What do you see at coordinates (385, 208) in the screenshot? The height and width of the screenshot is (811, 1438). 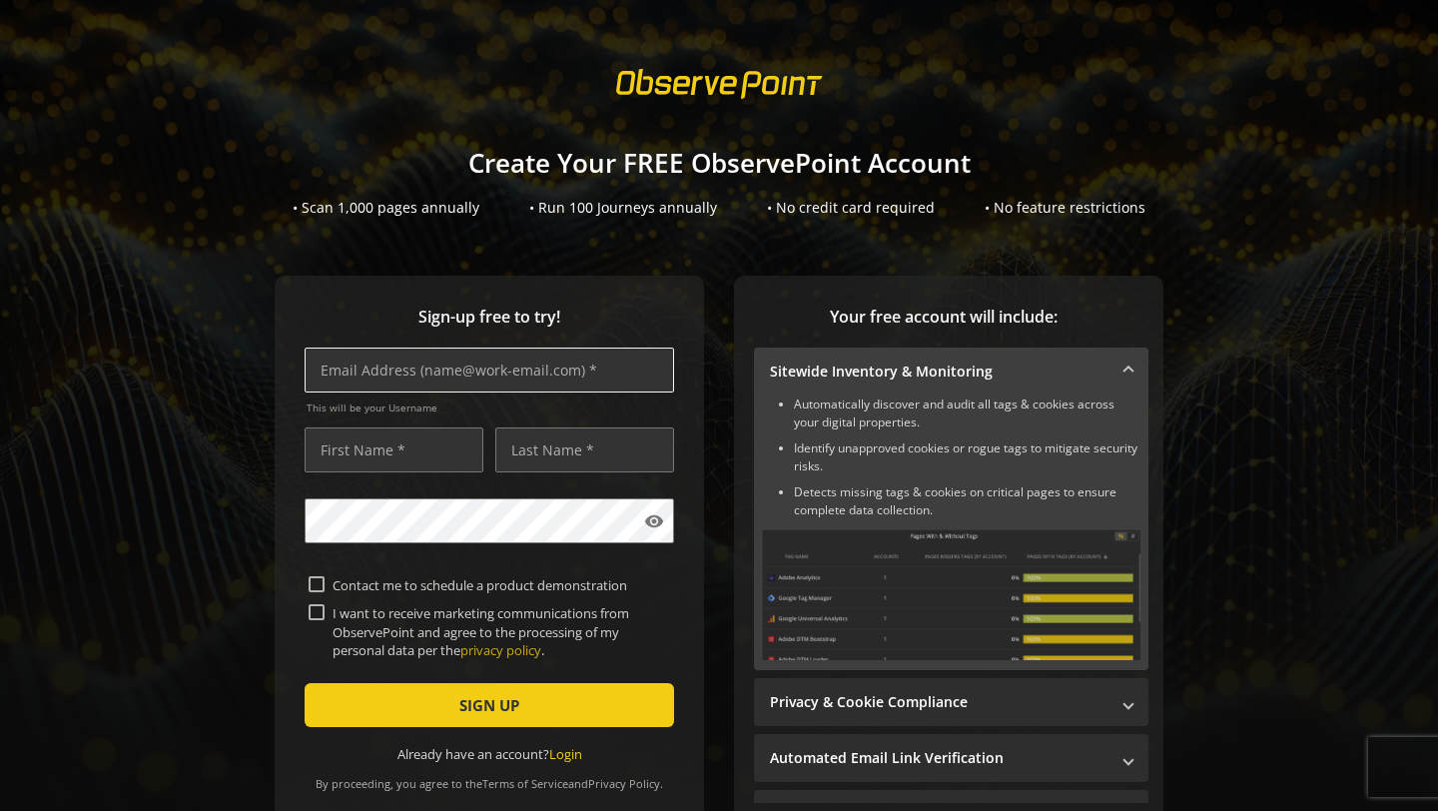 I see `div: • Scan 1,000 pages annually` at bounding box center [385, 208].